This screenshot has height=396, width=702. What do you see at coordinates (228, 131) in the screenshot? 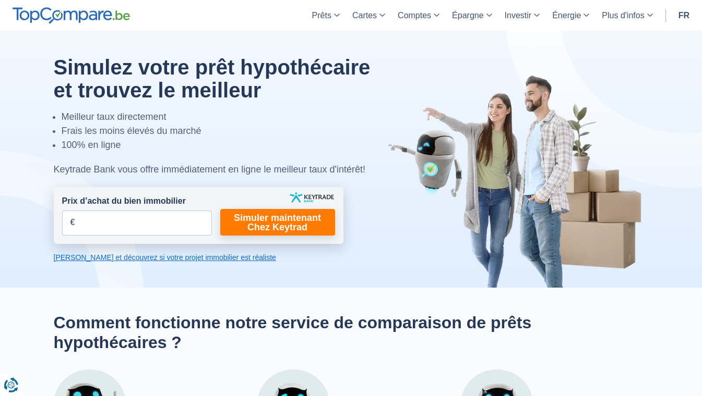
I see `li: Frais les moins élevés du marché` at bounding box center [228, 131].